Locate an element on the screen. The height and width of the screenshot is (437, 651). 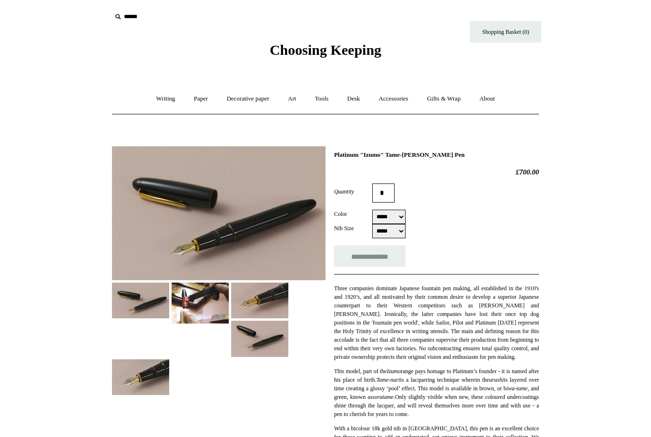
a: Gifts & Wrap is located at coordinates (444, 99).